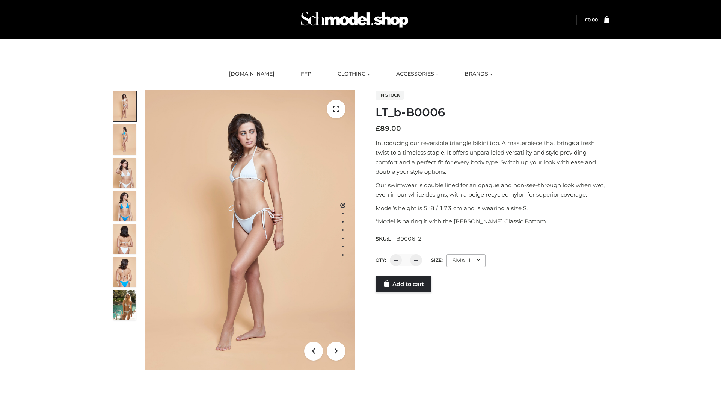  Describe the element at coordinates (125, 239) in the screenshot. I see `img: ArielClassicBikiniTop_CloudNine_AzureSky_OW114ECO_7-scaled.jpg` at that location.